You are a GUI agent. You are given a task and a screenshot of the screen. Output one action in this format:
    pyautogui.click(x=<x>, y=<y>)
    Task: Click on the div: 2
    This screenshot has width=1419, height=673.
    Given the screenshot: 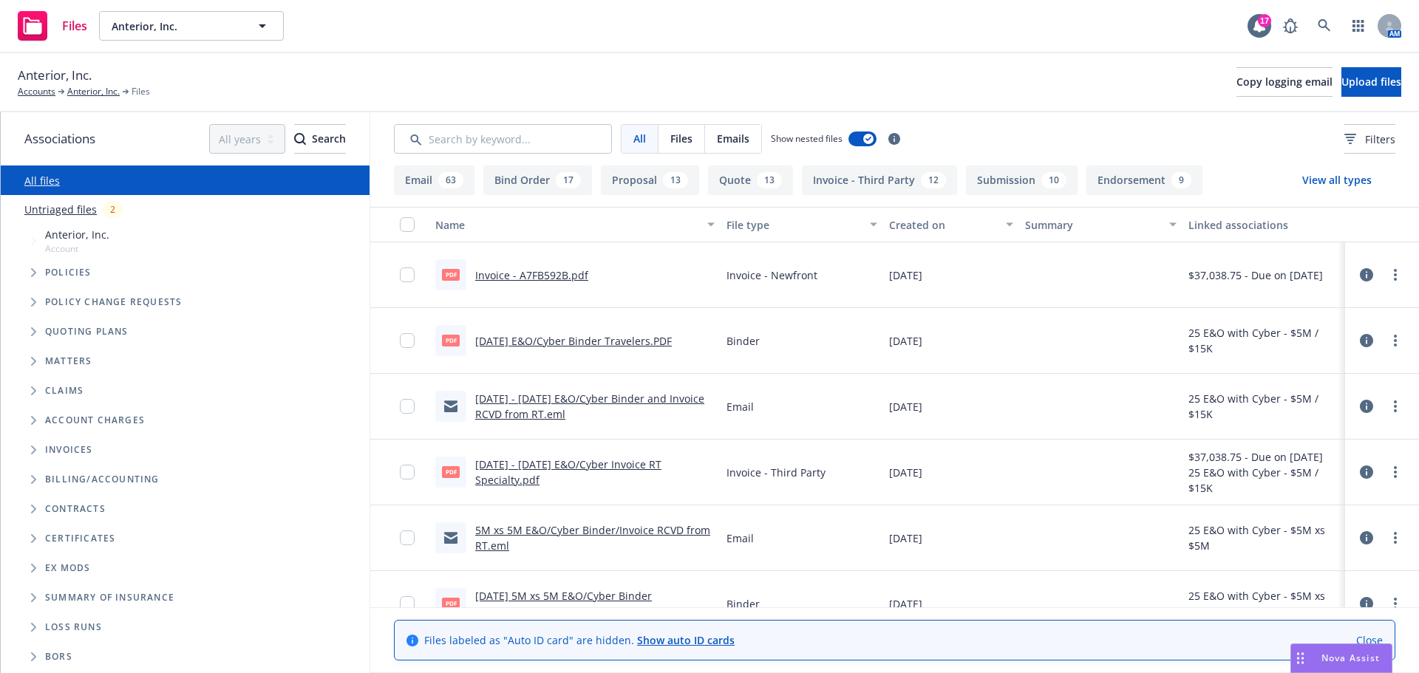 What is the action you would take?
    pyautogui.click(x=112, y=209)
    